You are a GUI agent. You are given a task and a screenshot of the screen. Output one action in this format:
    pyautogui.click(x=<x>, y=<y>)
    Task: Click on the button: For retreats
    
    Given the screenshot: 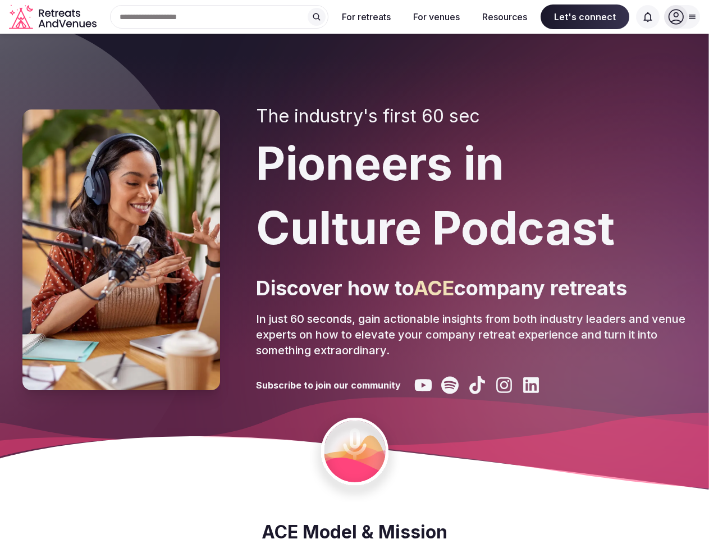 What is the action you would take?
    pyautogui.click(x=366, y=17)
    